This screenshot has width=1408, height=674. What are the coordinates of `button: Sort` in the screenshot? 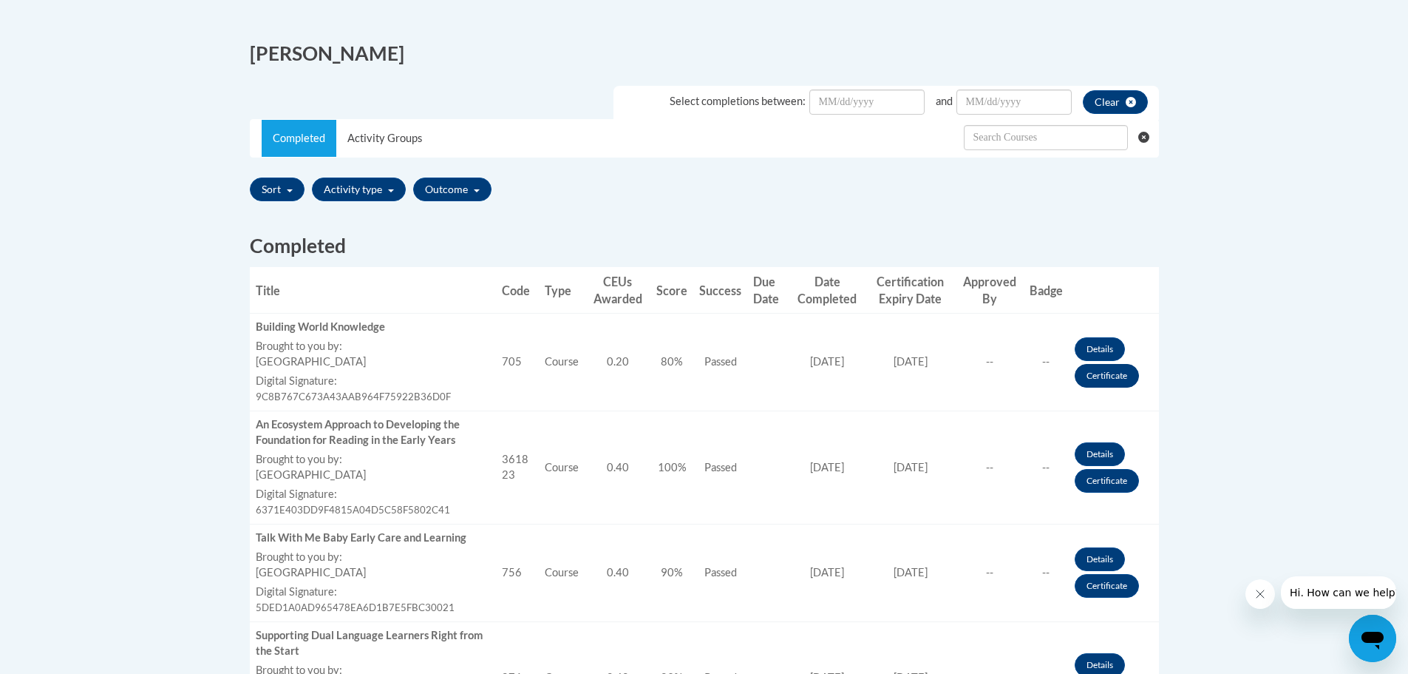 It's located at (277, 189).